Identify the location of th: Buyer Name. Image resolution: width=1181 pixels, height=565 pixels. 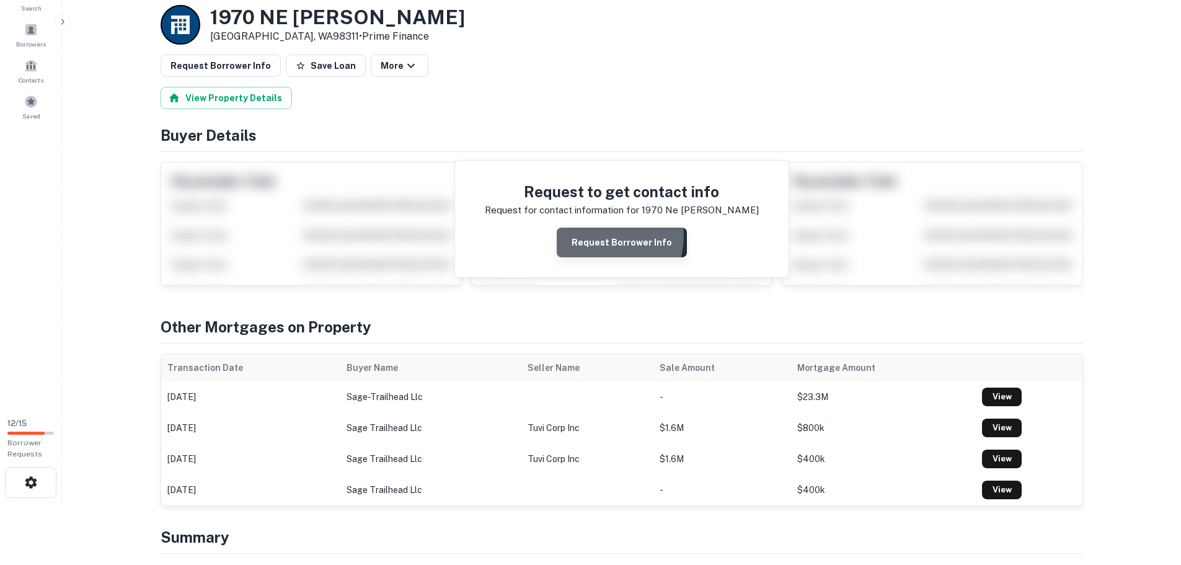
(431, 368).